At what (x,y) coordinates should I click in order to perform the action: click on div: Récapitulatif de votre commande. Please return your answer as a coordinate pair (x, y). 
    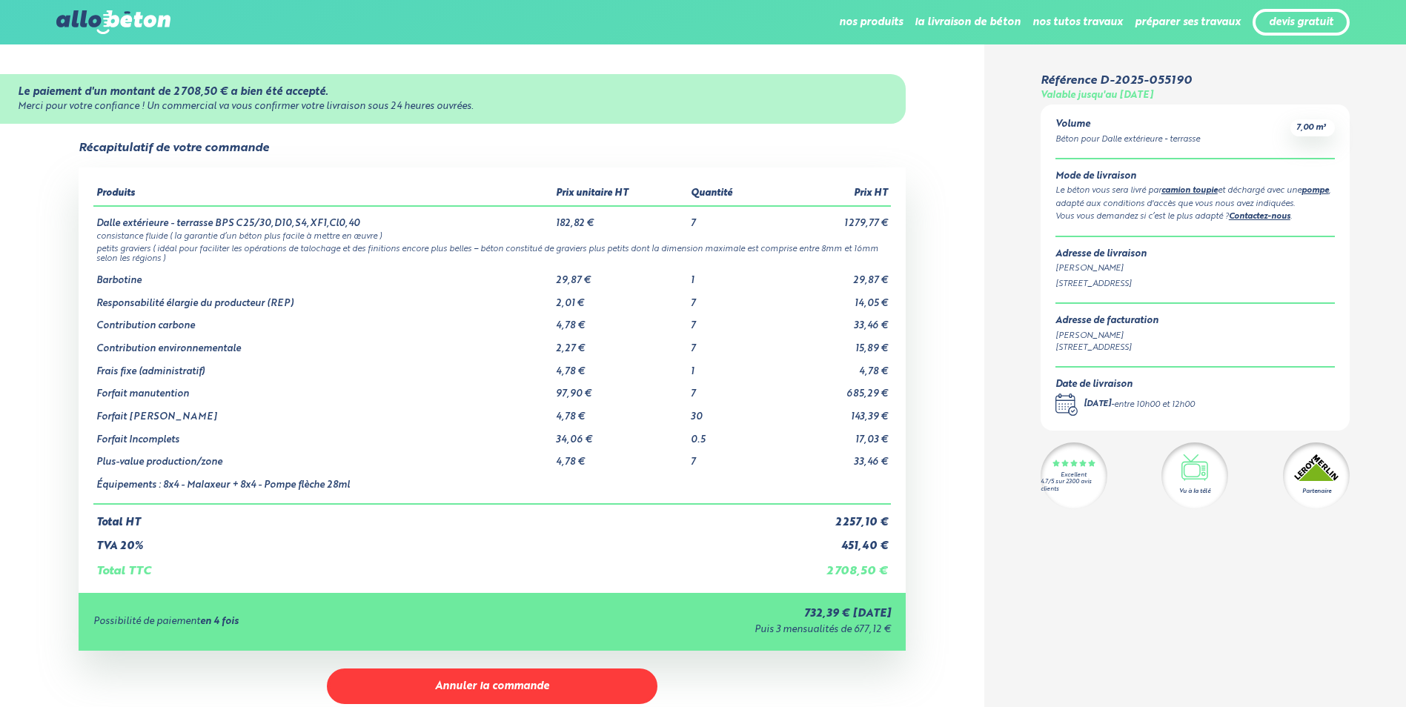
    Looking at the image, I should click on (173, 148).